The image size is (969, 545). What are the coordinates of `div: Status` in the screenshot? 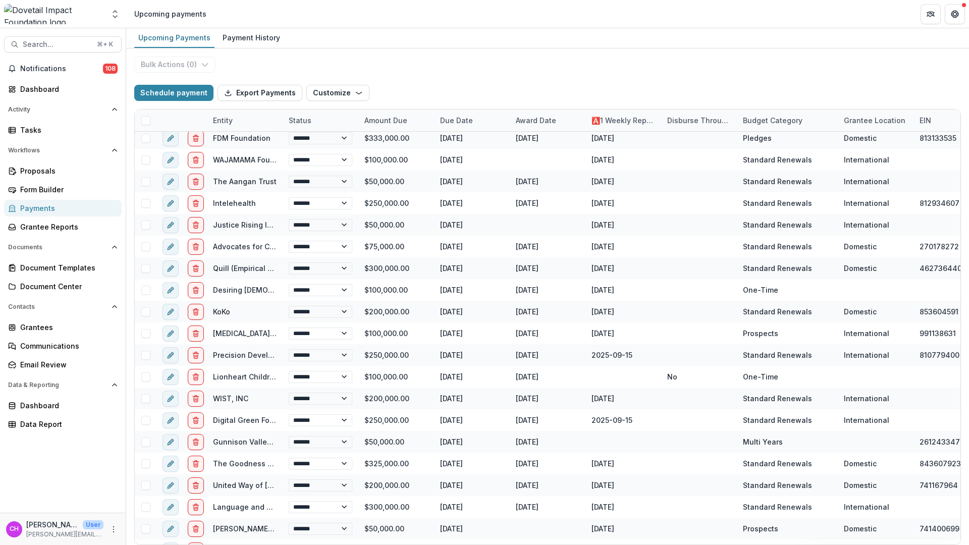 It's located at (300, 120).